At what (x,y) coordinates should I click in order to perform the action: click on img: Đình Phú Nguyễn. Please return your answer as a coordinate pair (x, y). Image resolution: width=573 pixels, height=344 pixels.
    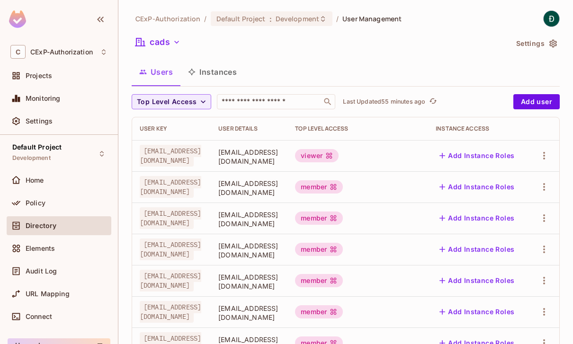
    Looking at the image, I should click on (552, 18).